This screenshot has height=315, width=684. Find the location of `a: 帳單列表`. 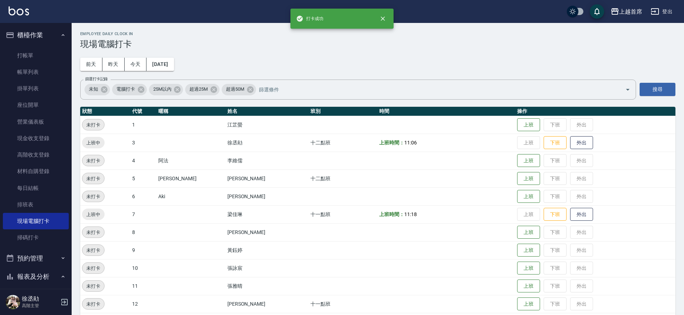

a: 帳單列表 is located at coordinates (36, 72).